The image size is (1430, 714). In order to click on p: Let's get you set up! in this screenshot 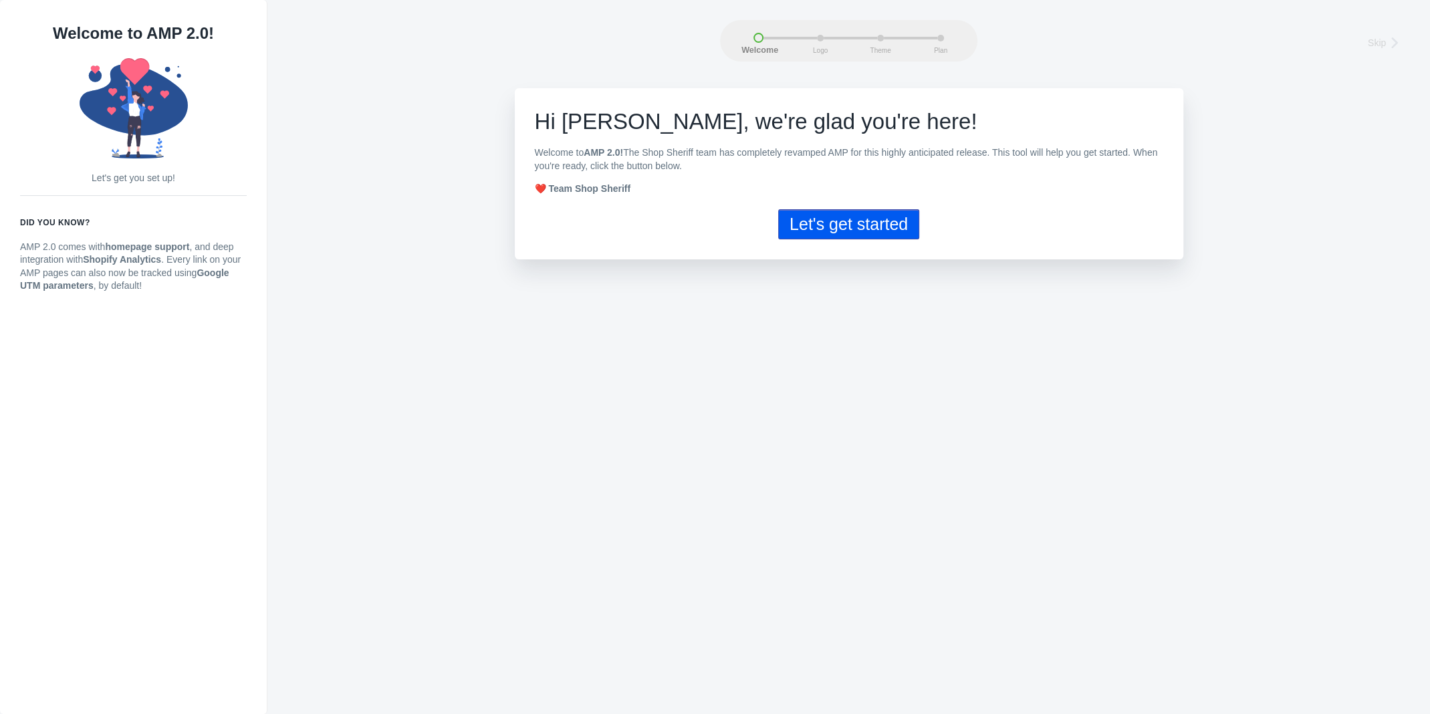, I will do `click(133, 178)`.